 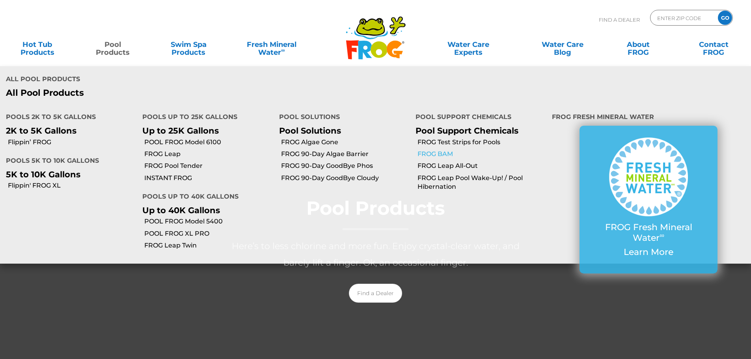 I want to click on h4: Pool Solutions, so click(x=341, y=118).